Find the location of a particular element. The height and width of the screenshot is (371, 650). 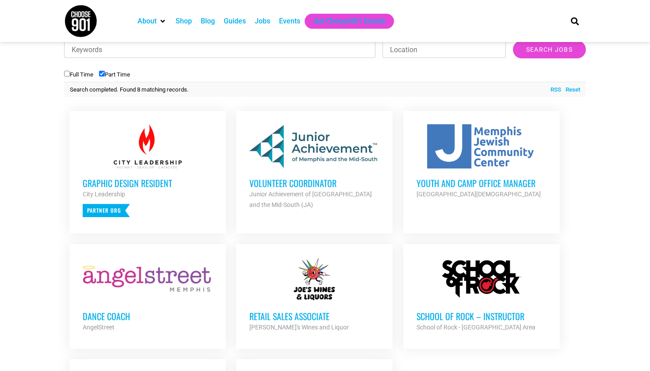

a: Get Choose901 Emails is located at coordinates (350, 21).